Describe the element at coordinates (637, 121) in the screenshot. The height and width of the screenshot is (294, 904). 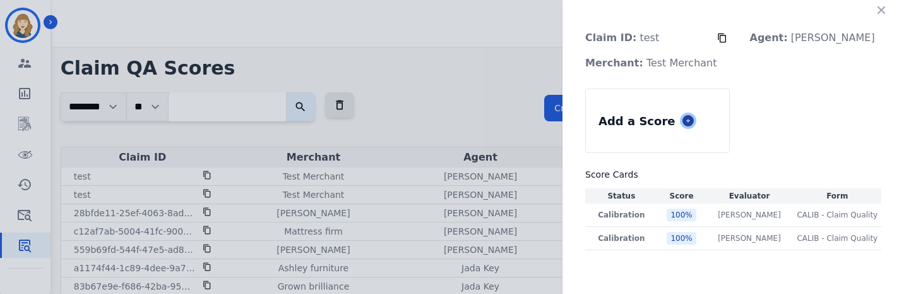
I see `div: Add a Score` at that location.